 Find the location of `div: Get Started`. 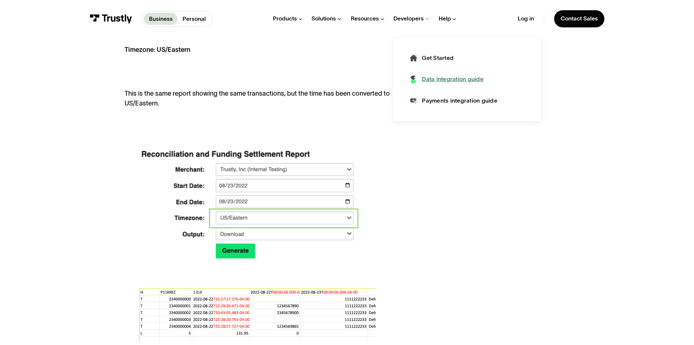

div: Get Started is located at coordinates (438, 58).